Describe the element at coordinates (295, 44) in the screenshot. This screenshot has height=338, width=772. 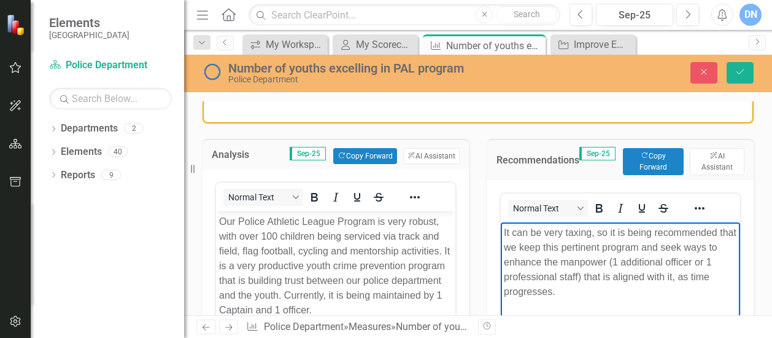
I see `div: My Workspace` at that location.